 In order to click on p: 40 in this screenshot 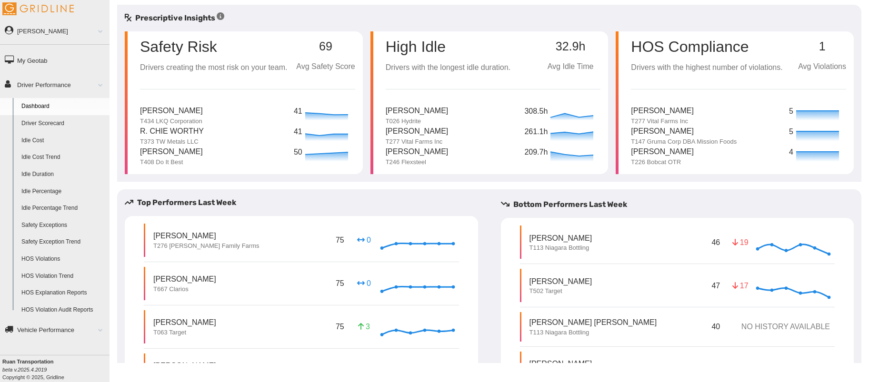, I will do `click(715, 327)`.